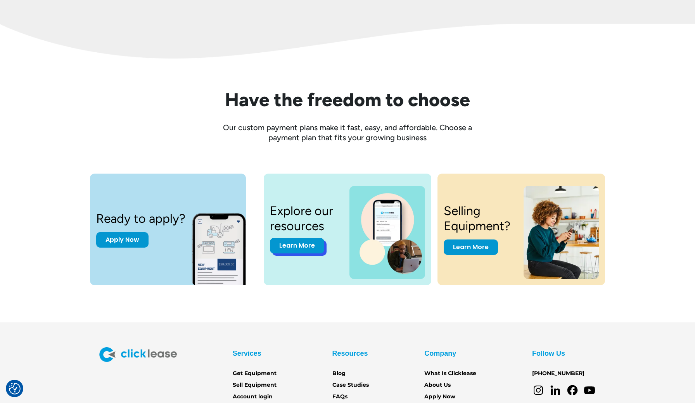 This screenshot has height=403, width=695. What do you see at coordinates (350, 354) in the screenshot?
I see `div: Resources` at bounding box center [350, 354].